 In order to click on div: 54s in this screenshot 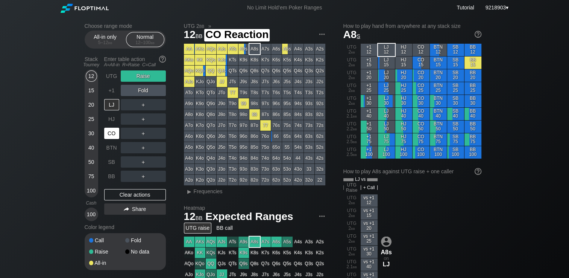, I will do `click(298, 147)`.